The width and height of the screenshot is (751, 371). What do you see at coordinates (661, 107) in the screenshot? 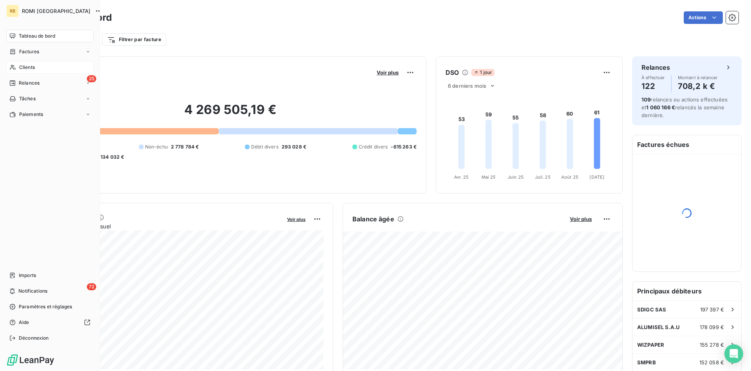
I see `span: 1 060 166 €` at bounding box center [661, 107].